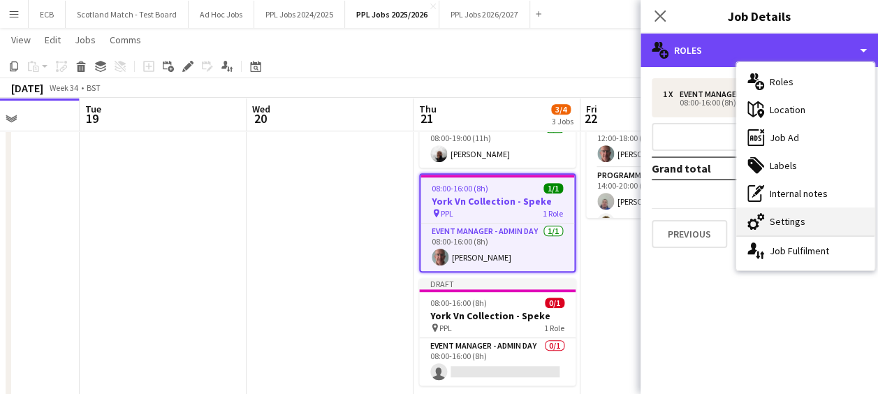 This screenshot has height=394, width=878. Describe the element at coordinates (497, 362) in the screenshot. I see `app-card-role: Event Manager - Admin Day0/108:00-16:00 (8h)` at that location.